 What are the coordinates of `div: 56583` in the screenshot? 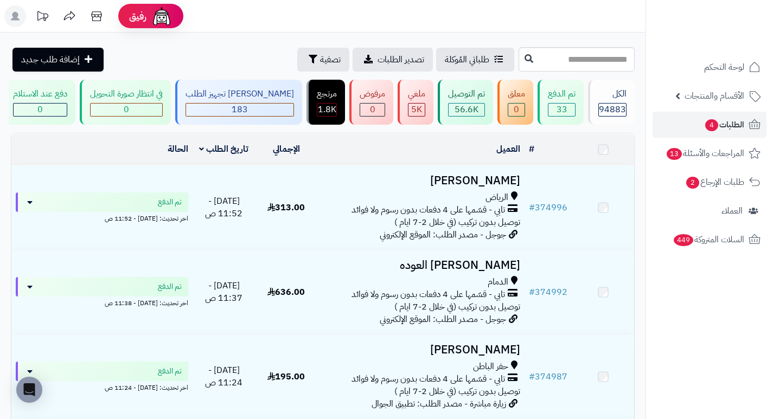 It's located at (466, 110).